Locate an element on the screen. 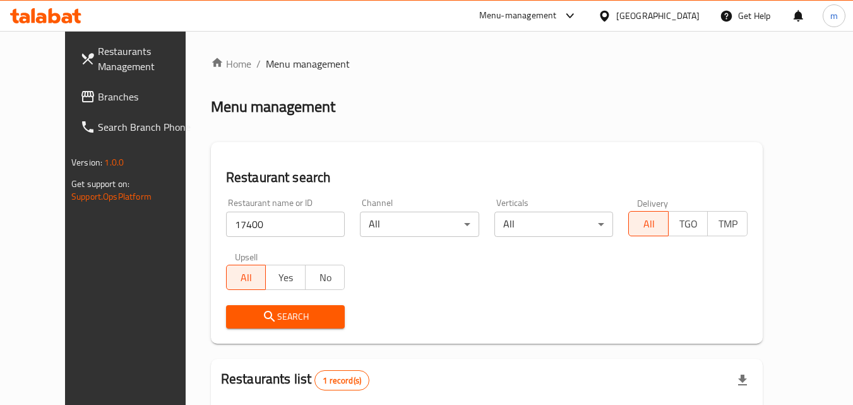 The width and height of the screenshot is (853, 405). label: Upsell is located at coordinates (246, 256).